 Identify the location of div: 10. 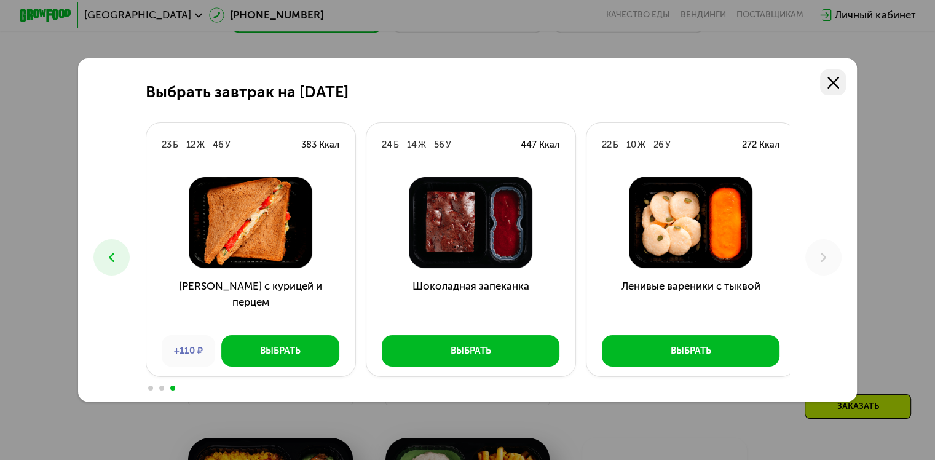
(632, 145).